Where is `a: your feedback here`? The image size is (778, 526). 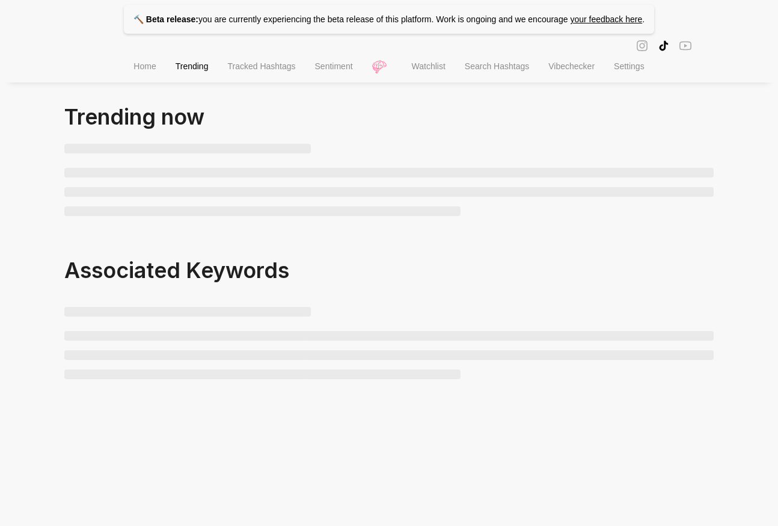 a: your feedback here is located at coordinates (606, 19).